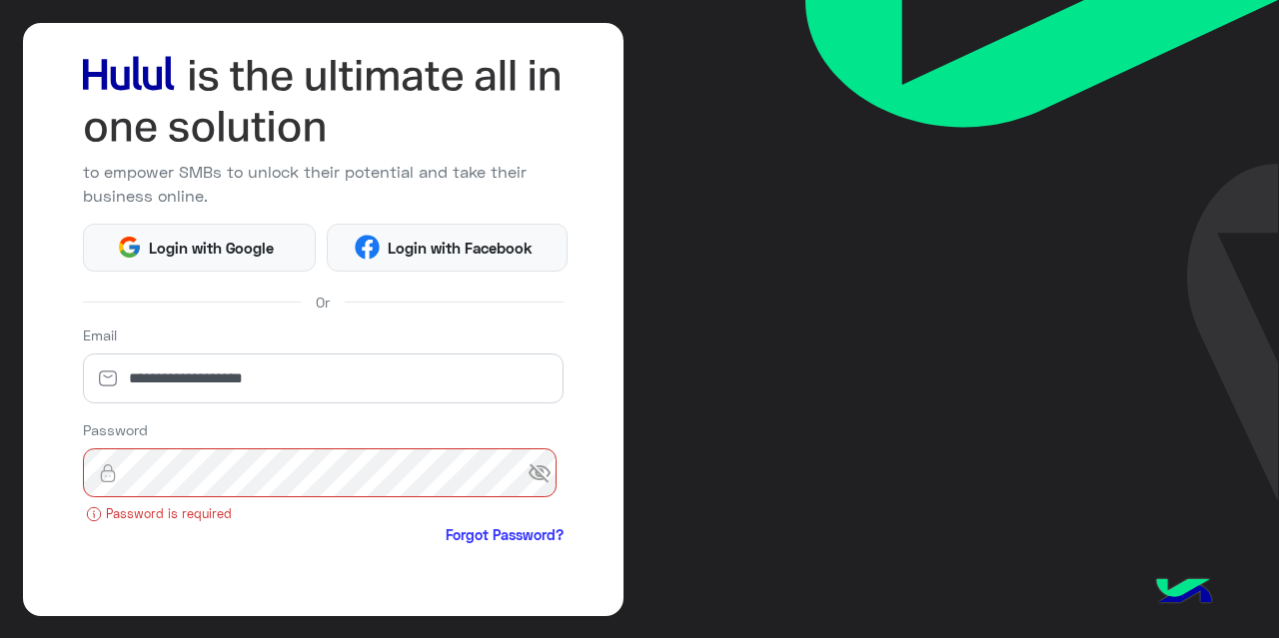  I want to click on small: Password is required, so click(324, 515).